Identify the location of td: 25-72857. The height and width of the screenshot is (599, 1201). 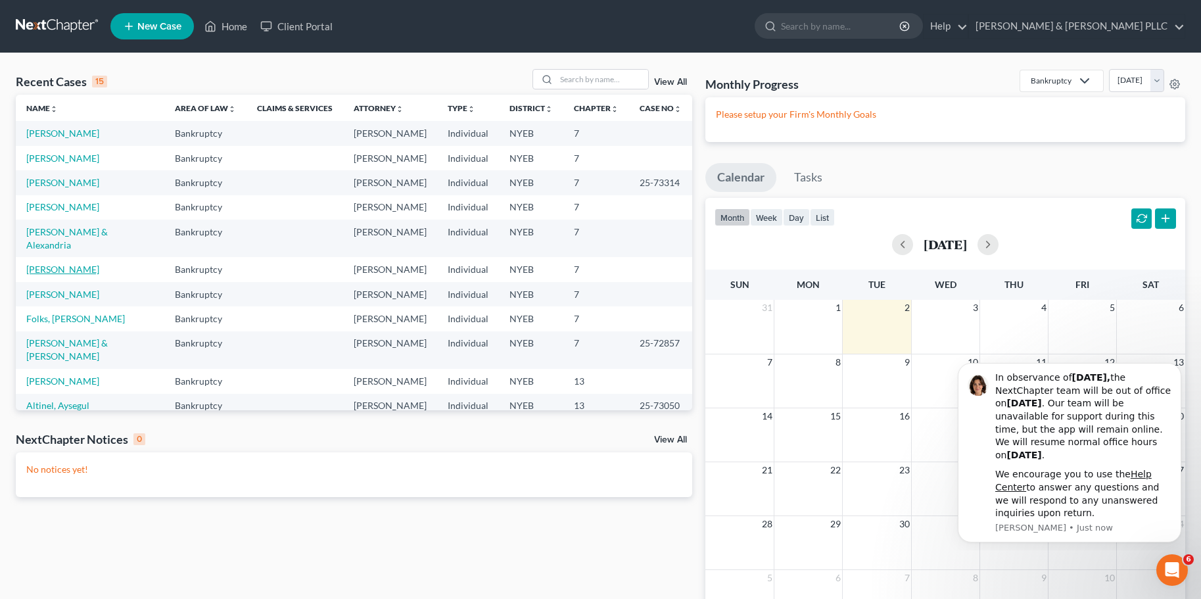
(660, 350).